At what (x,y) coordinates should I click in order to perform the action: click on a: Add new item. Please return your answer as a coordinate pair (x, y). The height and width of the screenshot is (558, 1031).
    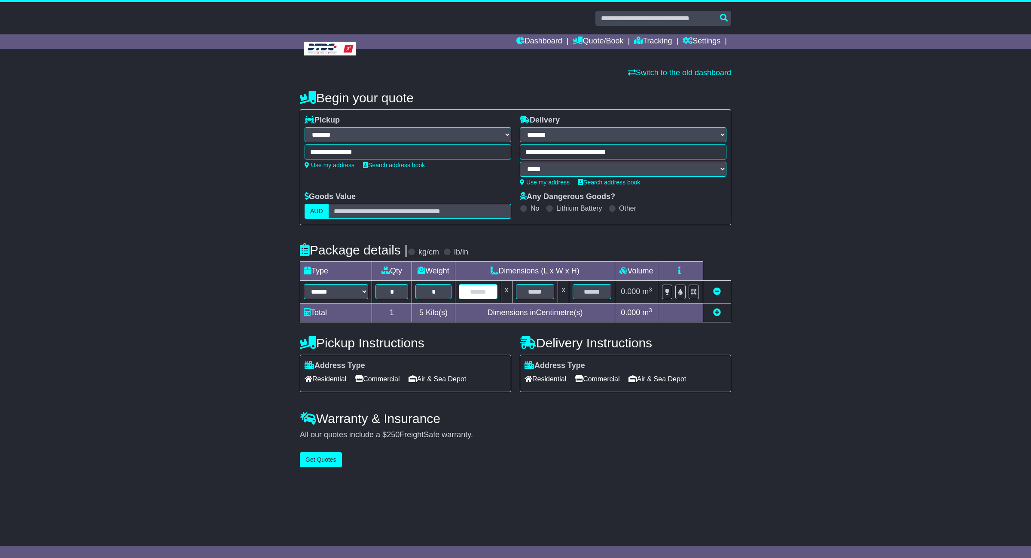
    Looking at the image, I should click on (717, 312).